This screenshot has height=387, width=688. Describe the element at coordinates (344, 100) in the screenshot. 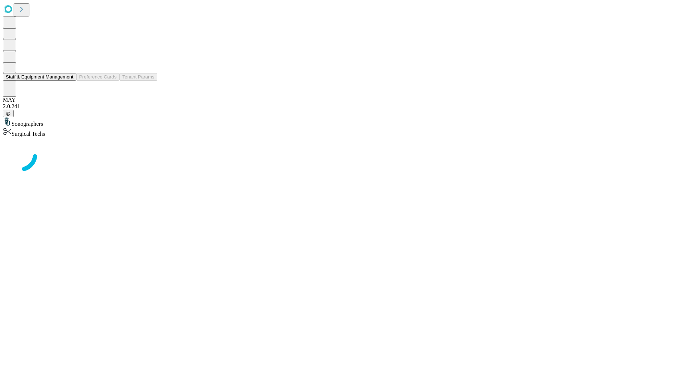

I see `div: MAY` at that location.